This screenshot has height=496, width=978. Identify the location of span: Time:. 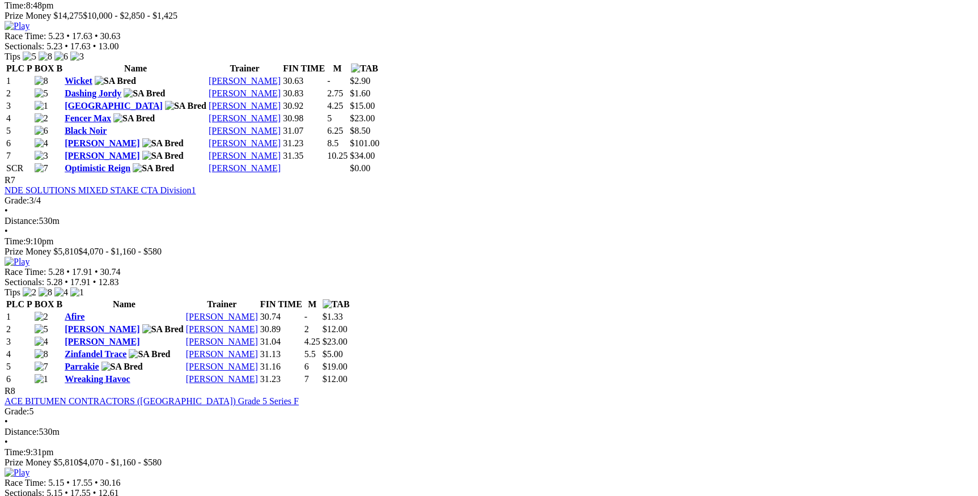
(15, 452).